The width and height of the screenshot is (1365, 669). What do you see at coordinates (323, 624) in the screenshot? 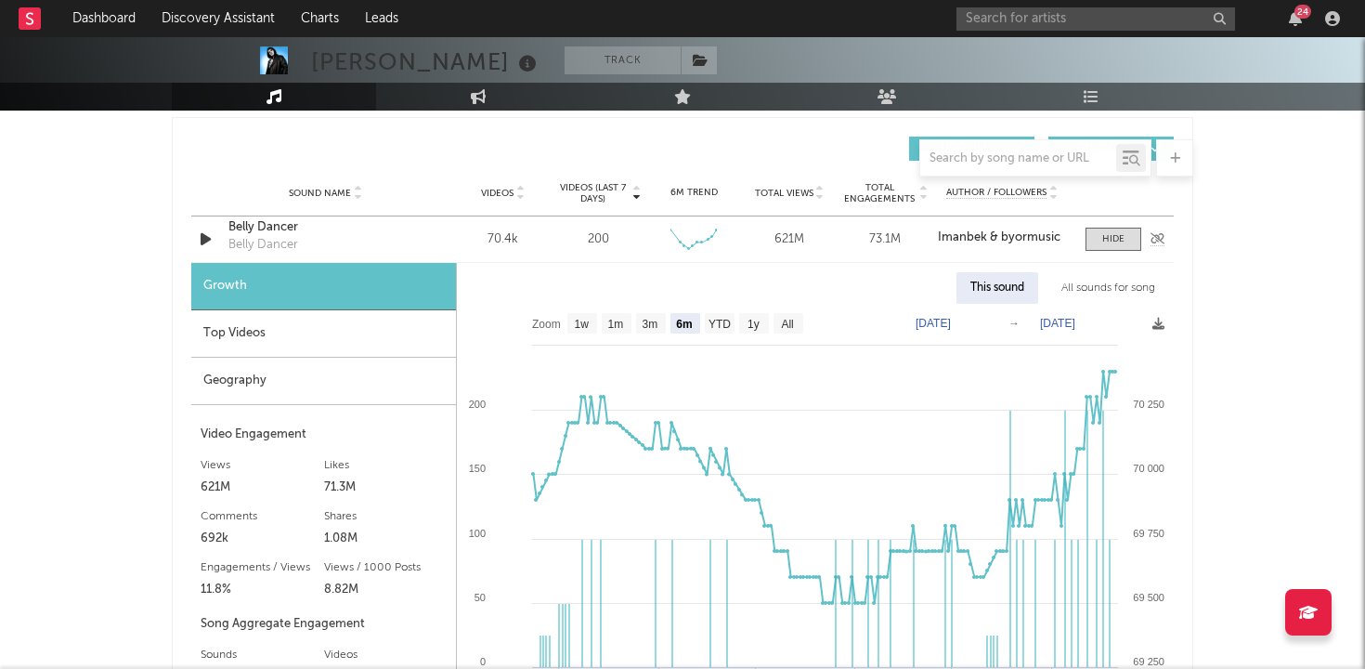
I see `div: Song Aggregate Engagement` at bounding box center [323, 624].